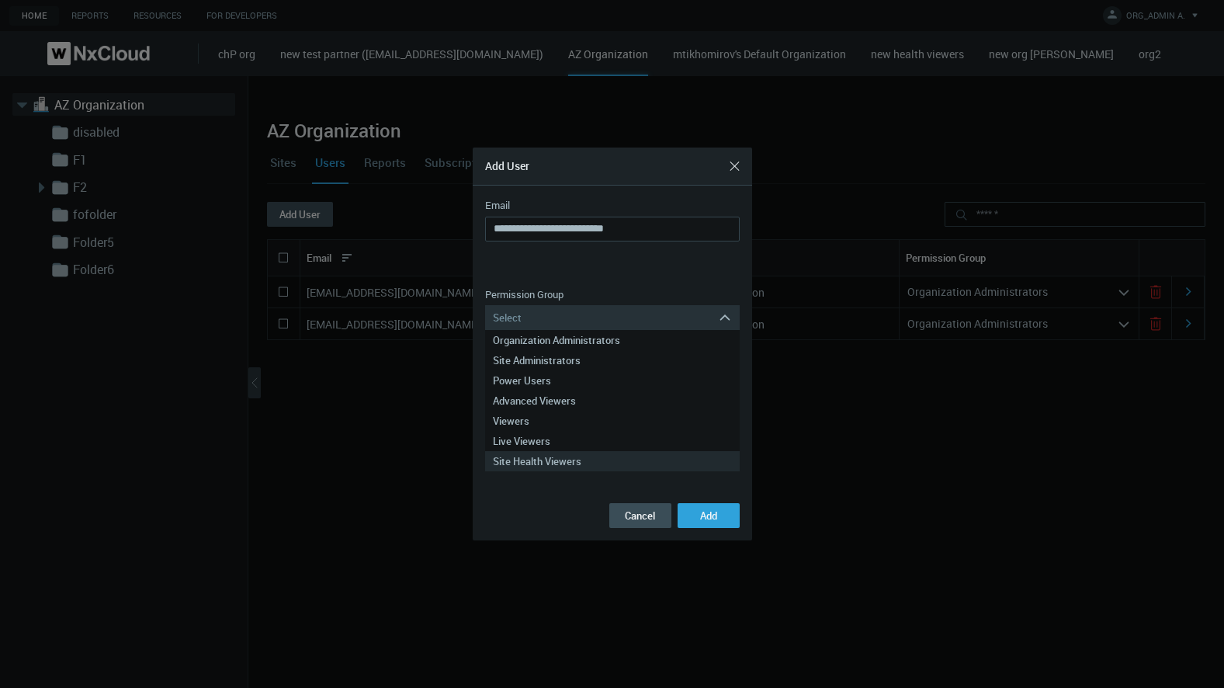  Describe the element at coordinates (613, 340) in the screenshot. I see `div: Organization Administrators` at that location.